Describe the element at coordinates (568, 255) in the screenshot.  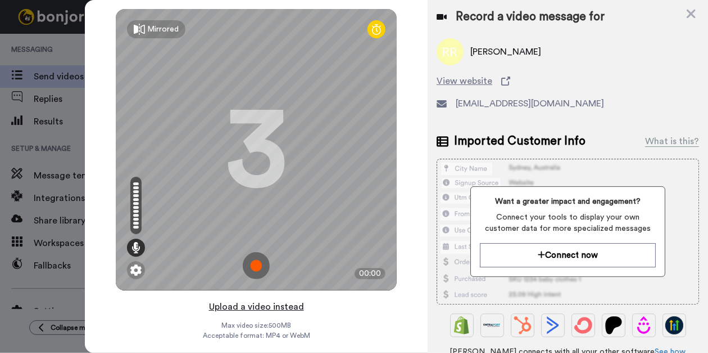
I see `button: Connect now` at that location.